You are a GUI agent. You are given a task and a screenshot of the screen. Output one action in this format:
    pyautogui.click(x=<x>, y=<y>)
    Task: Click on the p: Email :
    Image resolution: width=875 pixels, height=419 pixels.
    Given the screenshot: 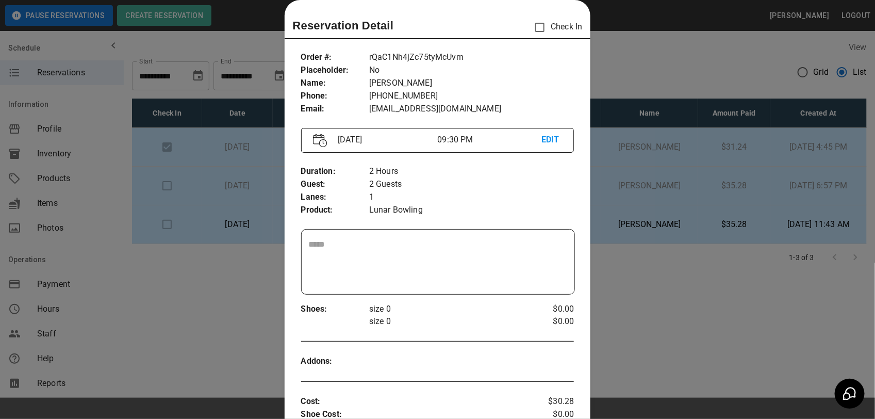 What is the action you would take?
    pyautogui.click(x=335, y=109)
    